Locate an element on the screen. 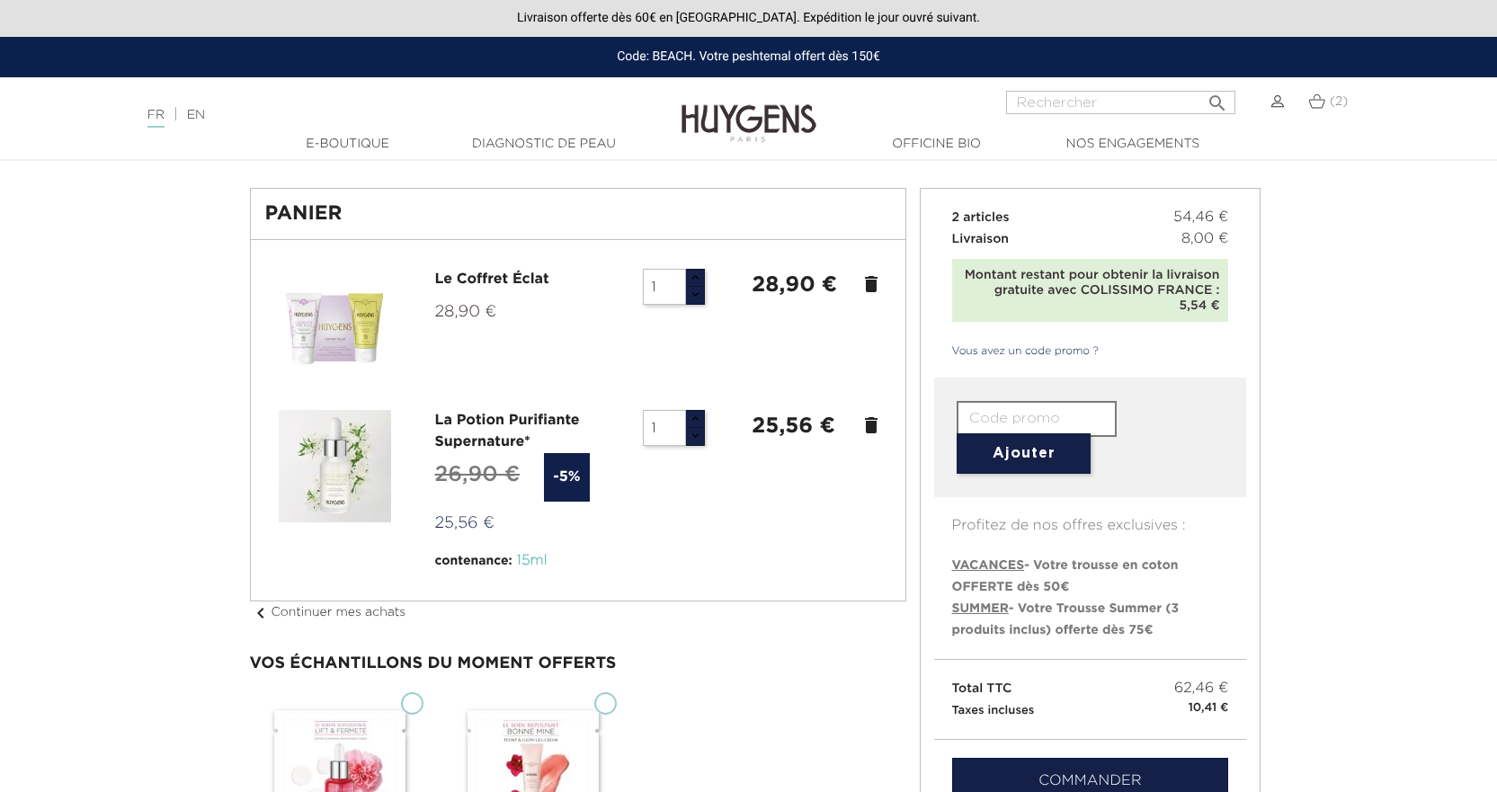  h1: Panier is located at coordinates (578, 214).